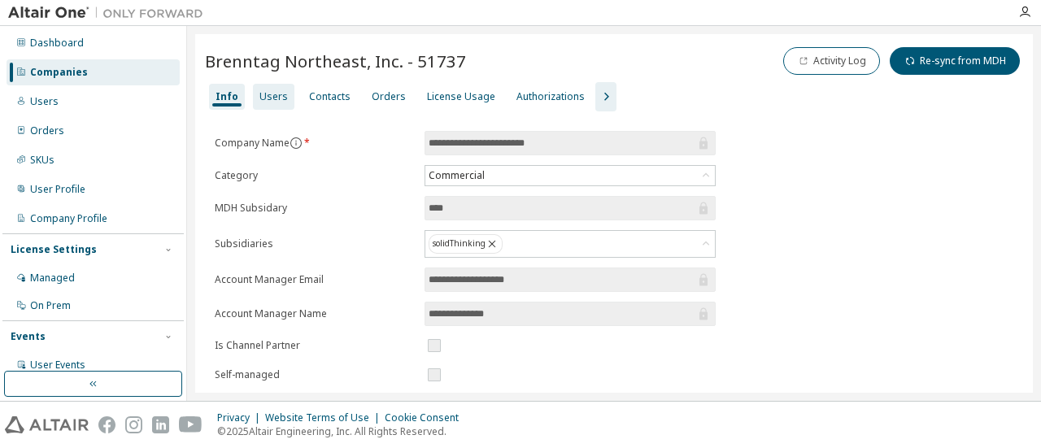 The height and width of the screenshot is (448, 1041). I want to click on div: Events, so click(28, 337).